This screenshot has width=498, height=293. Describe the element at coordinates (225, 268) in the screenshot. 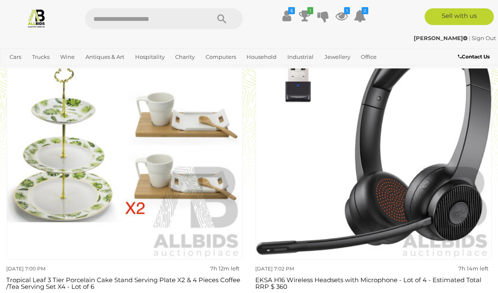

I see `strong: 7h 12m left` at that location.